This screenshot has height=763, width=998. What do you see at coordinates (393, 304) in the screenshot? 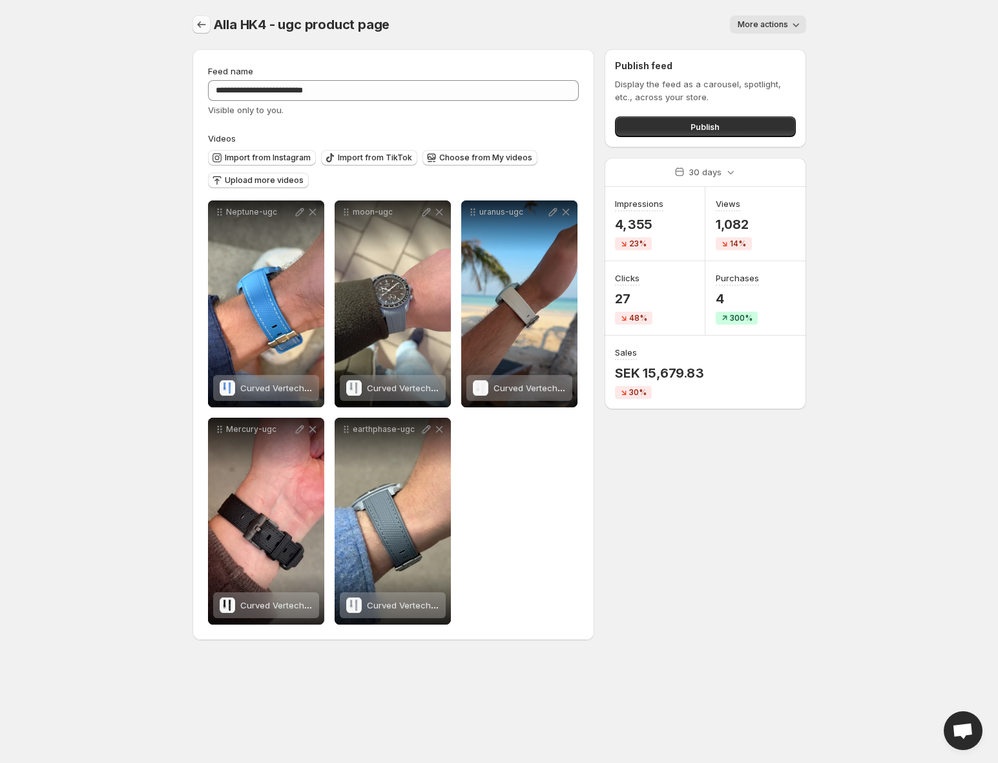
I see `div: moon-ugcCurved Vertech Rubber Strap - Dark GreyCurved Vertech Rubber Strap - Dark Grey` at bounding box center [393, 304].